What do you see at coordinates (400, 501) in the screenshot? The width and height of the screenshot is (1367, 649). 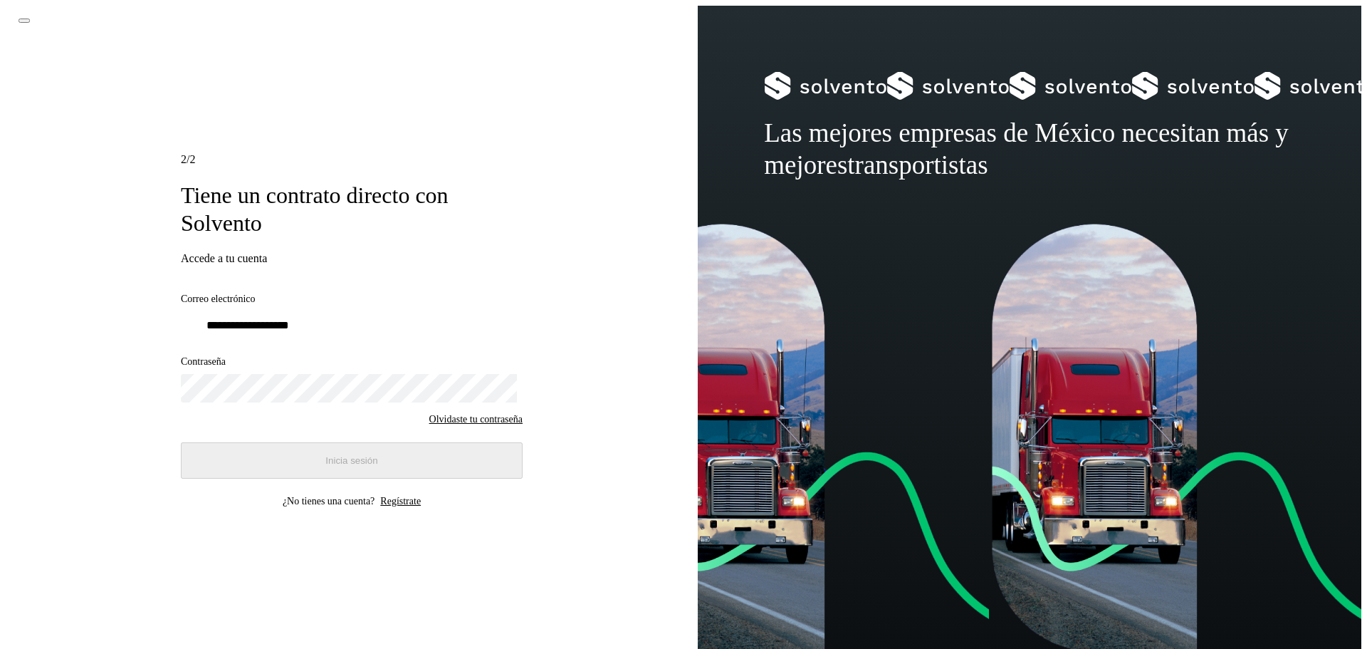 I see `a: Regístrate` at bounding box center [400, 501].